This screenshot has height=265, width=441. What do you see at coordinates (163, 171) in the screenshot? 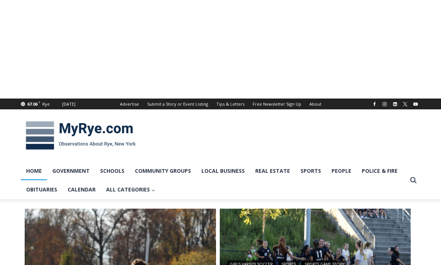
I see `a: Community Groups` at bounding box center [163, 171].